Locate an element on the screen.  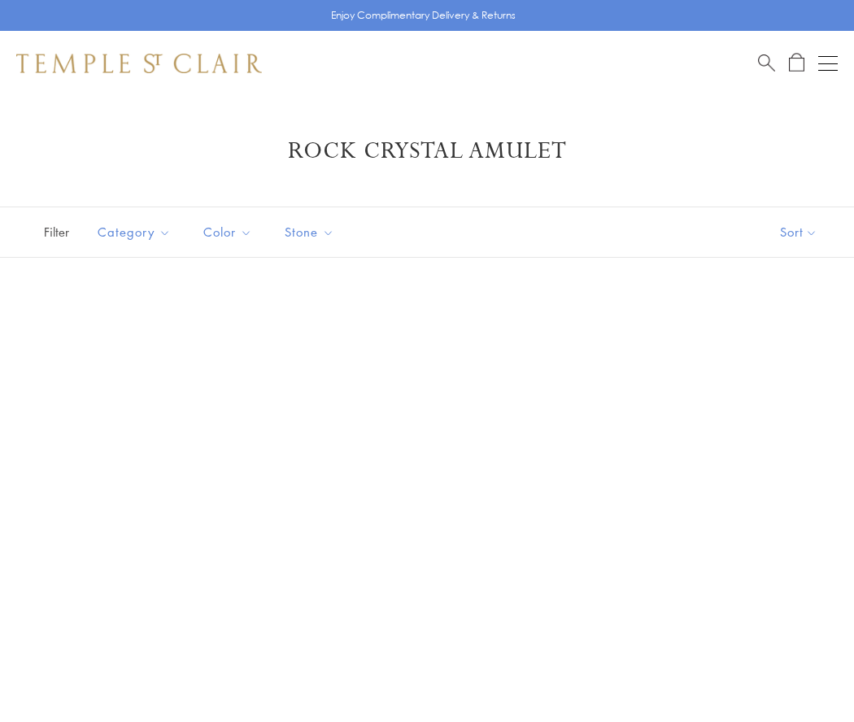
a: Search is located at coordinates (766, 63).